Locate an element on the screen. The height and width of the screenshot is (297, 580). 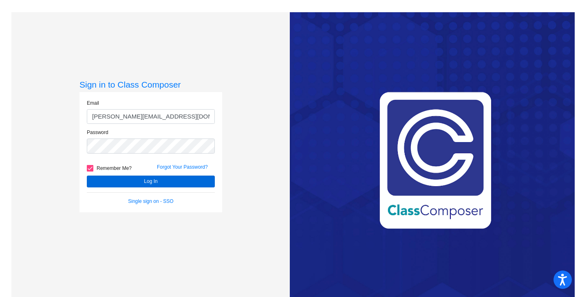
button: Log In is located at coordinates (151, 181).